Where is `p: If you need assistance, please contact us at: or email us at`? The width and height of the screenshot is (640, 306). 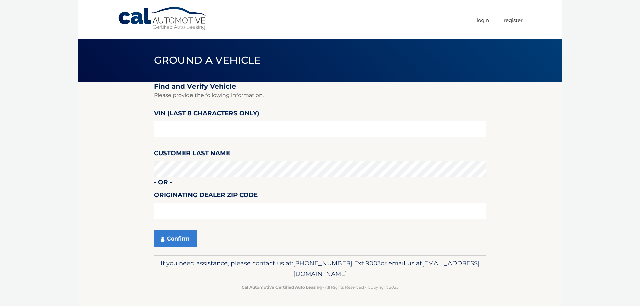 p: If you need assistance, please contact us at: or email us at is located at coordinates (320, 269).